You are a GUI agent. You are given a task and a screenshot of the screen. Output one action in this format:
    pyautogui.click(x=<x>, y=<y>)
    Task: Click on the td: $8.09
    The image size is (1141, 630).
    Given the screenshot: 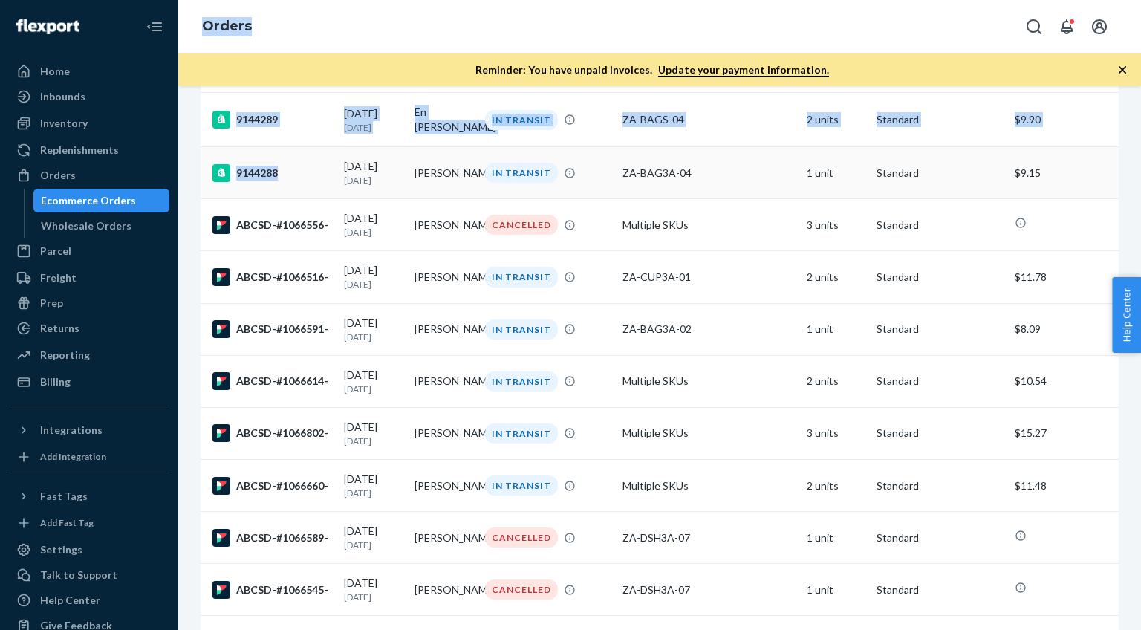 What is the action you would take?
    pyautogui.click(x=1064, y=329)
    